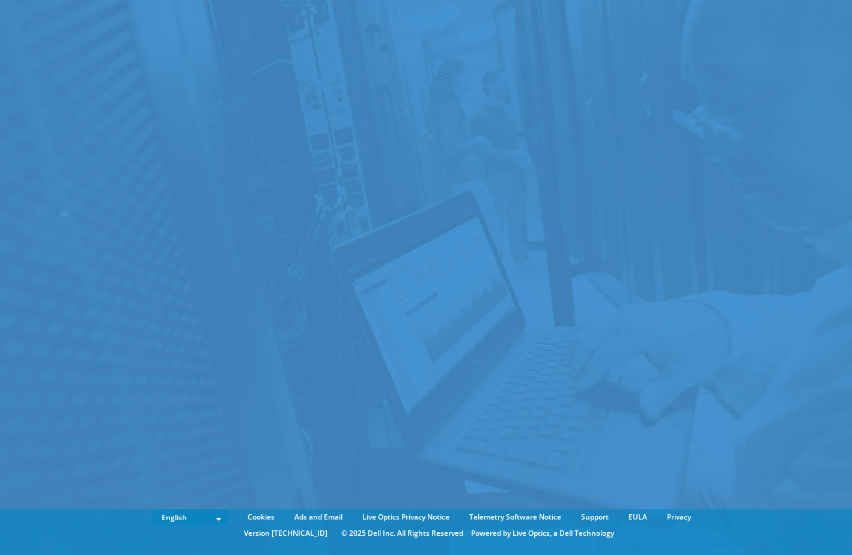  I want to click on a: Cookies, so click(261, 517).